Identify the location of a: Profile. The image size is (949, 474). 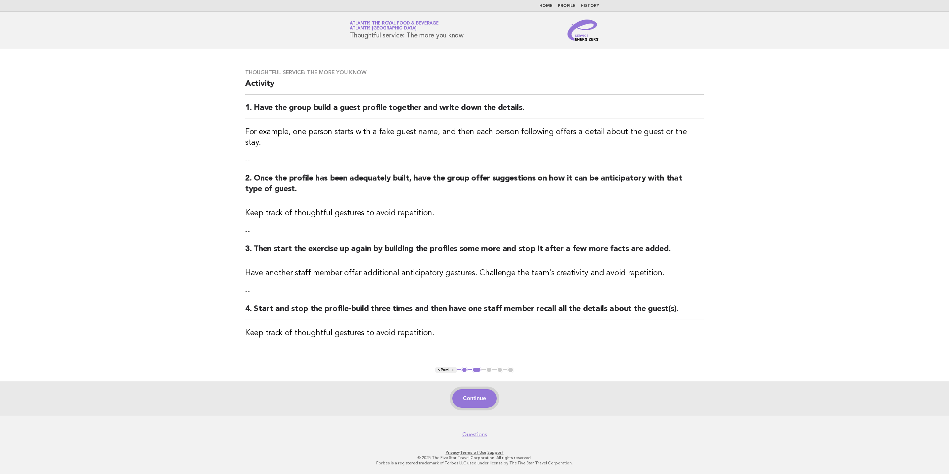
(567, 6).